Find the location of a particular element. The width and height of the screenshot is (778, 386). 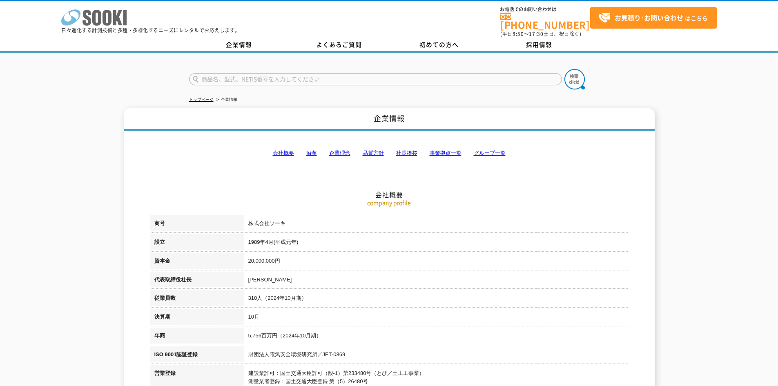

td: 5,756百万円（2024年10月期） is located at coordinates (436, 337).